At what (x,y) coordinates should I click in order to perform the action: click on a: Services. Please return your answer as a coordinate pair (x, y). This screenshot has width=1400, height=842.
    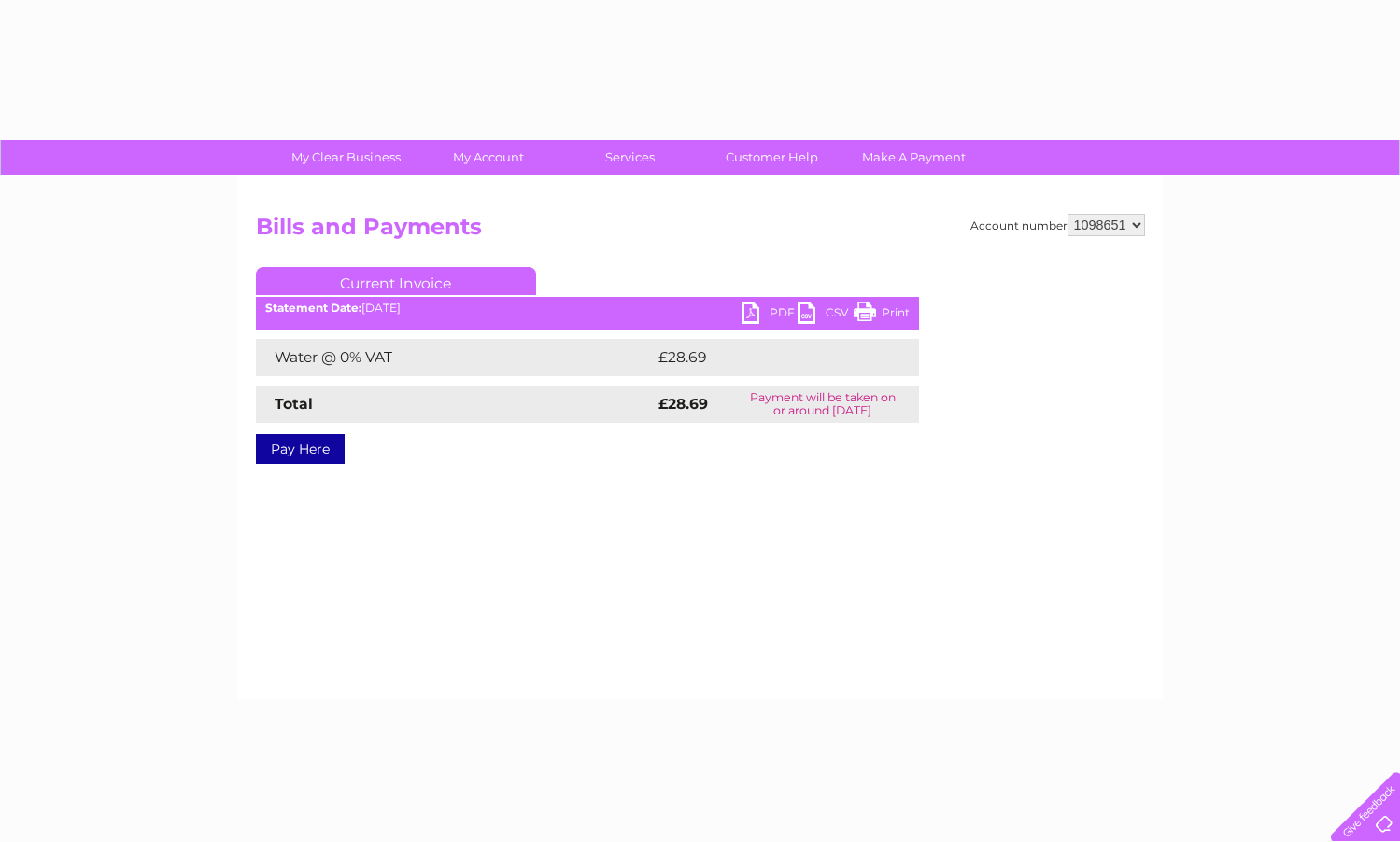
    Looking at the image, I should click on (629, 157).